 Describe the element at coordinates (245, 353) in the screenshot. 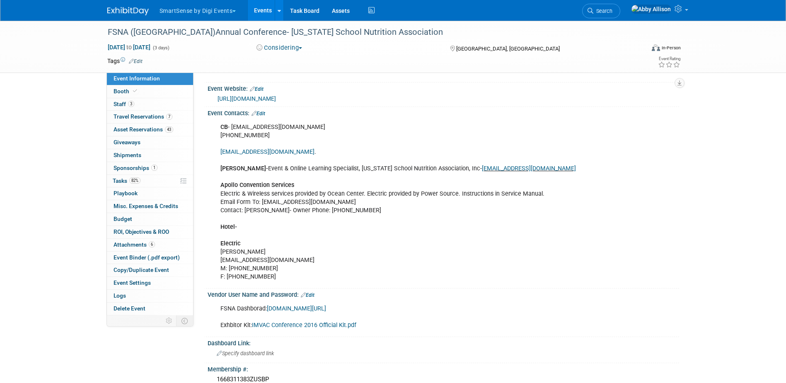

I see `span: Specify dashboard link` at that location.